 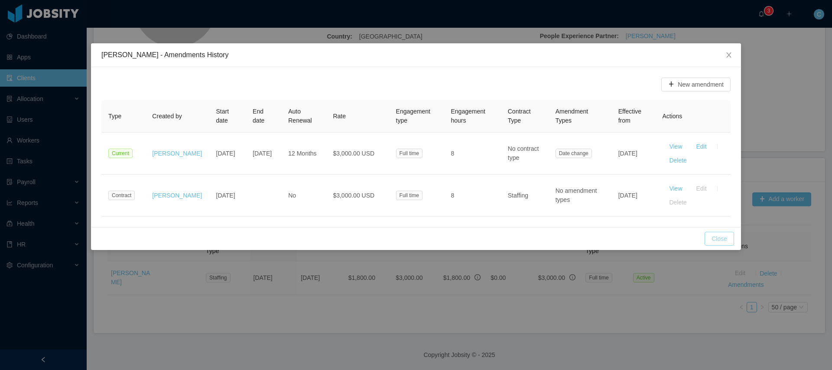 I want to click on span: Staffing, so click(x=518, y=195).